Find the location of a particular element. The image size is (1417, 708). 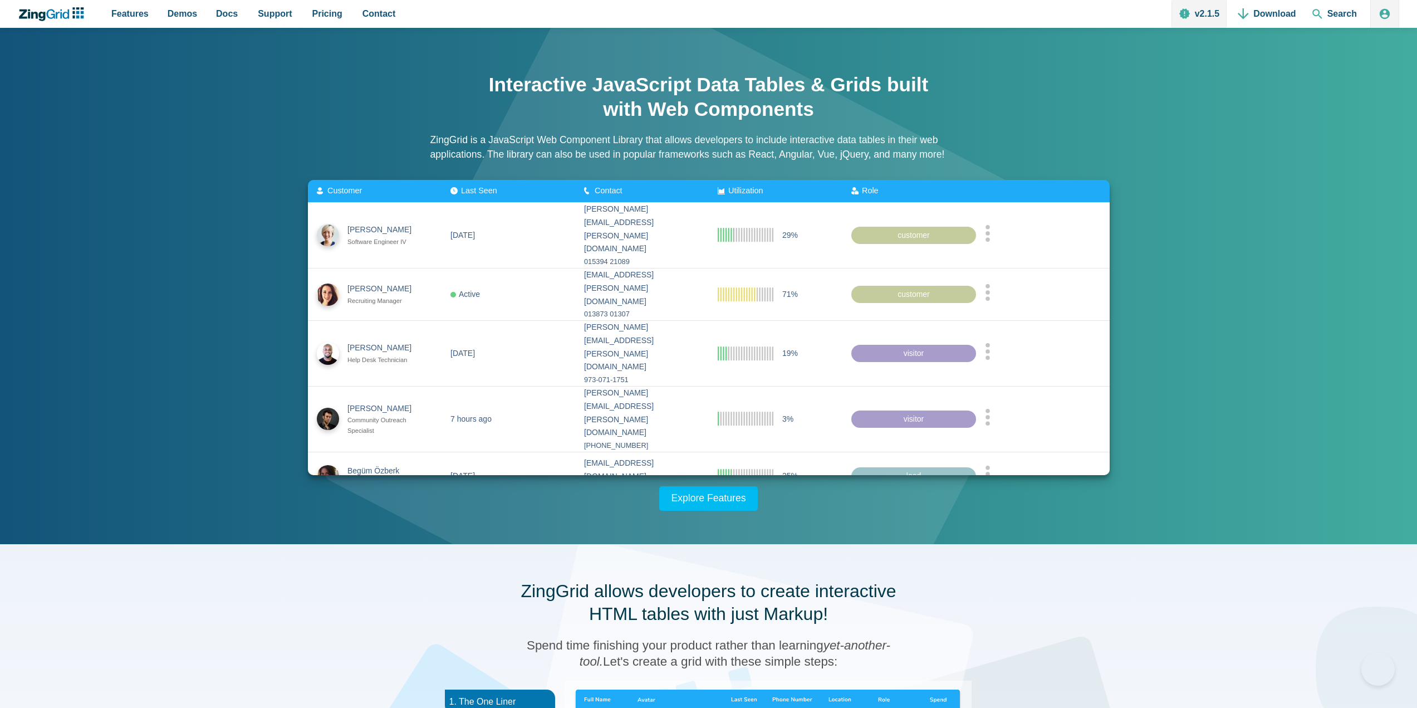

div: Software Engineer IV is located at coordinates (384, 242).